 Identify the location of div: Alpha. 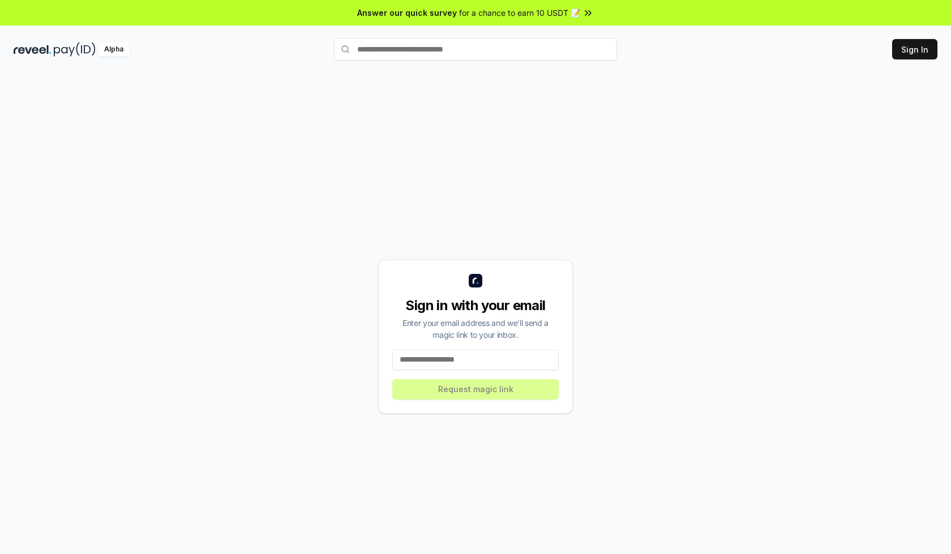
(114, 49).